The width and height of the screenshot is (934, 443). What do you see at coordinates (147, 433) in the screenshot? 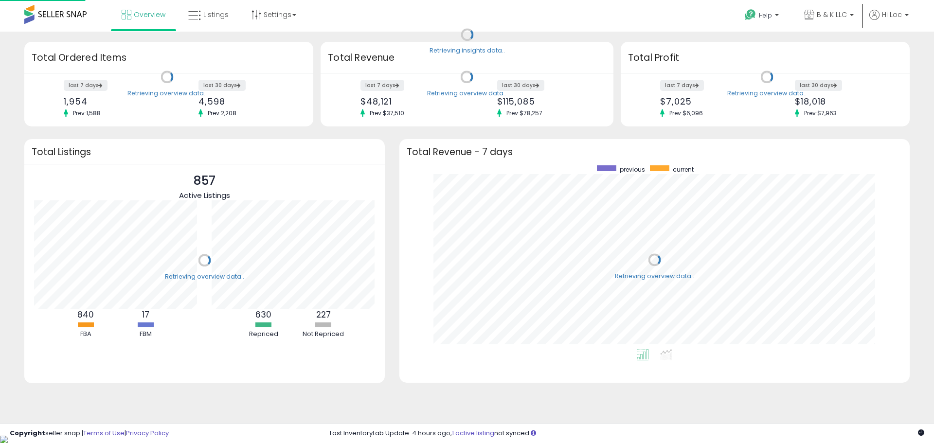
I see `a: Privacy Policy` at bounding box center [147, 433].